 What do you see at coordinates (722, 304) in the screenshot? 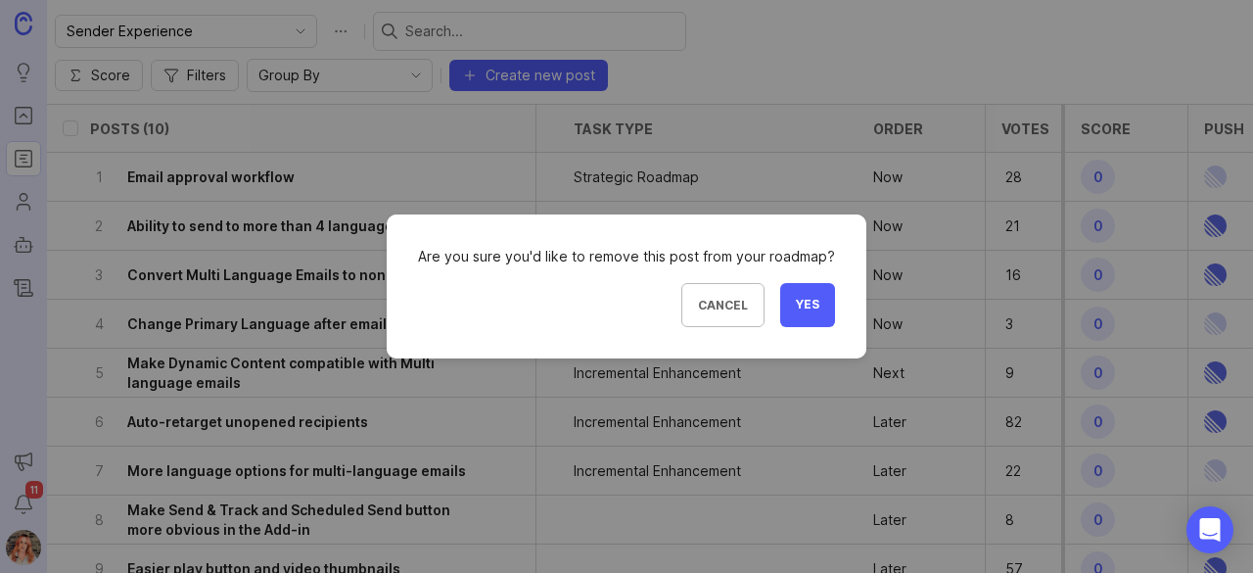
I see `span: Cancel` at bounding box center [722, 304].